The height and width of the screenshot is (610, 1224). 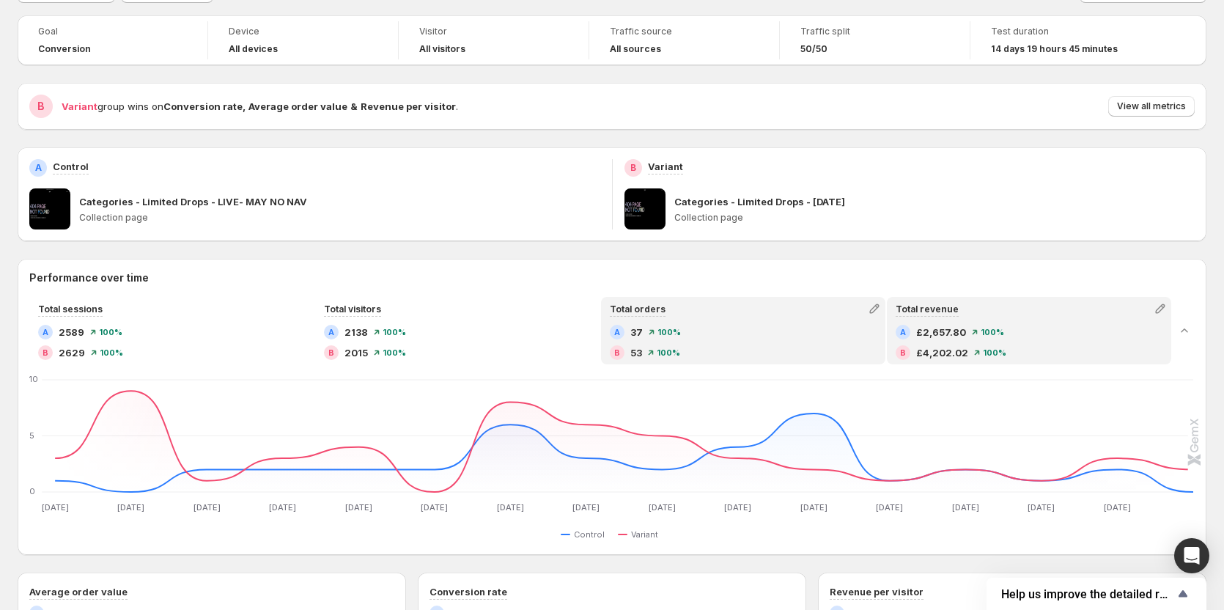 I want to click on span: 2015, so click(x=356, y=352).